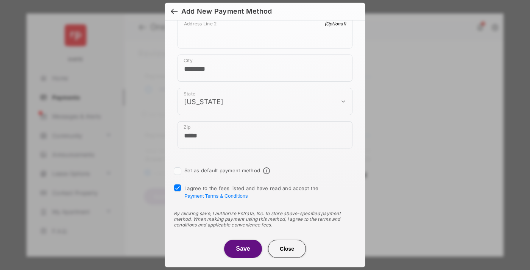  Describe the element at coordinates (267, 171) in the screenshot. I see `span: Default payment method info` at that location.